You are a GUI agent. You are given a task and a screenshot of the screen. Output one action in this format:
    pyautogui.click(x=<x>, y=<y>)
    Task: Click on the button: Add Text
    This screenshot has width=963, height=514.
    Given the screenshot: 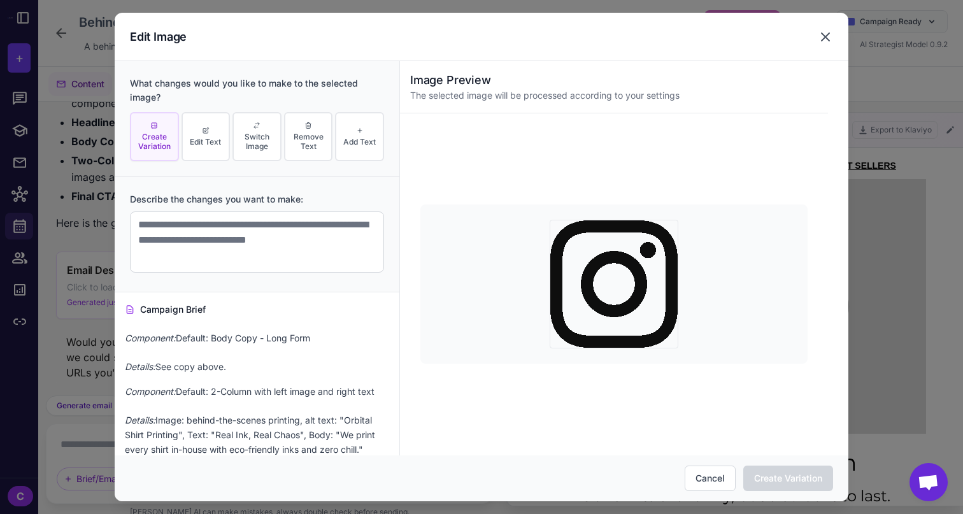 What is the action you would take?
    pyautogui.click(x=359, y=136)
    